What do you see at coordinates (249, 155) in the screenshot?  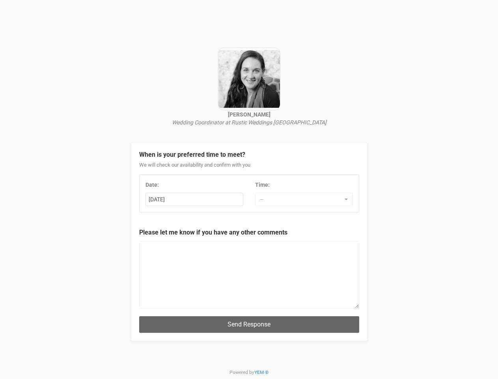 I see `legend: When is your preferred time to meet?` at bounding box center [249, 155].